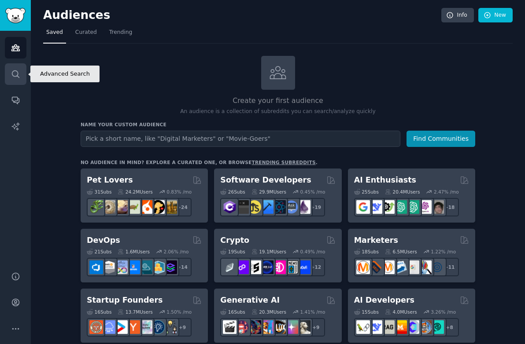 Image resolution: width=525 pixels, height=344 pixels. What do you see at coordinates (303, 327) in the screenshot?
I see `img: DreamBooth` at bounding box center [303, 327].